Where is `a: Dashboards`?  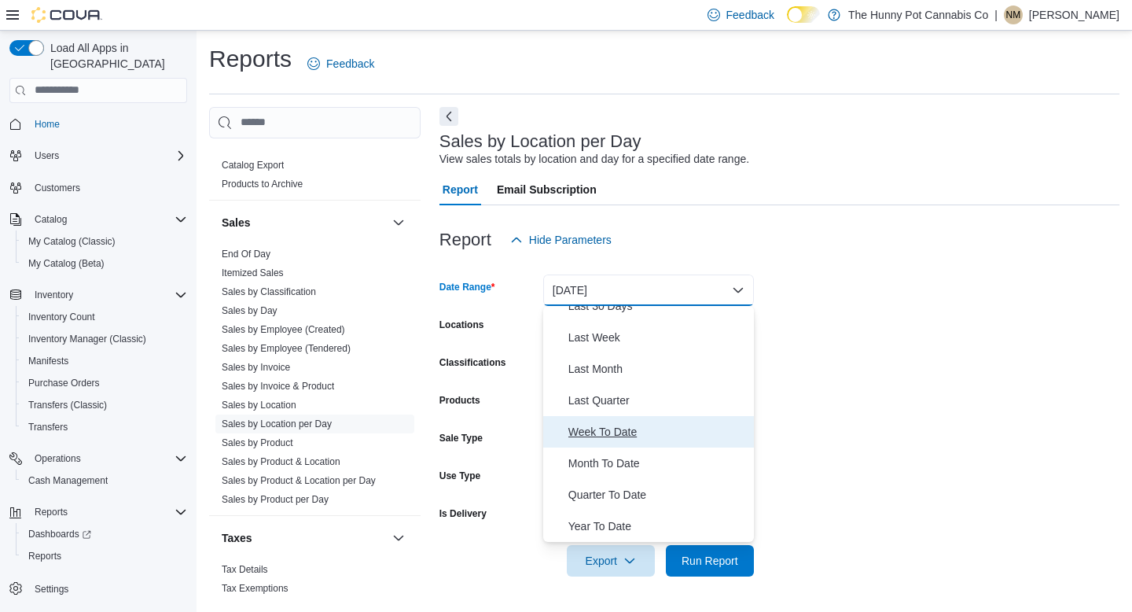
a: Dashboards is located at coordinates (105, 534).